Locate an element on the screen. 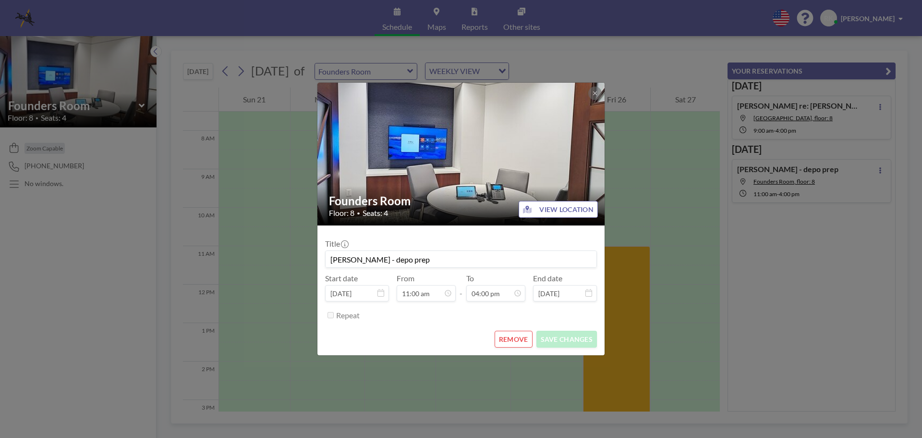 The width and height of the screenshot is (922, 438). span: Seats: 4 is located at coordinates (375, 213).